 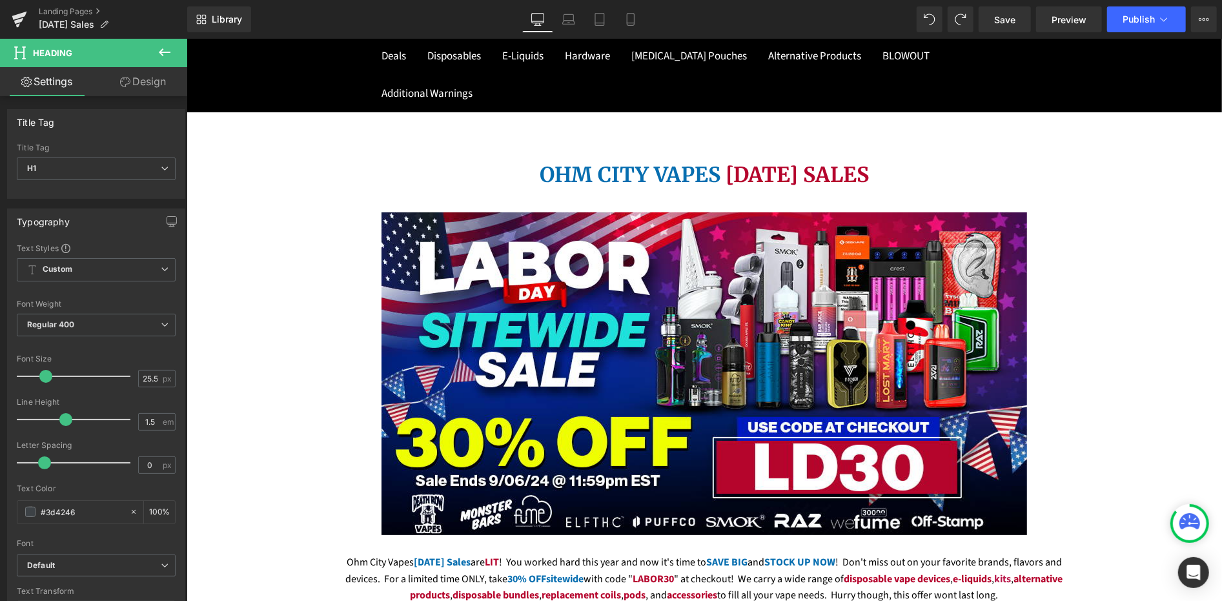 What do you see at coordinates (57, 269) in the screenshot?
I see `b: Custom` at bounding box center [57, 269].